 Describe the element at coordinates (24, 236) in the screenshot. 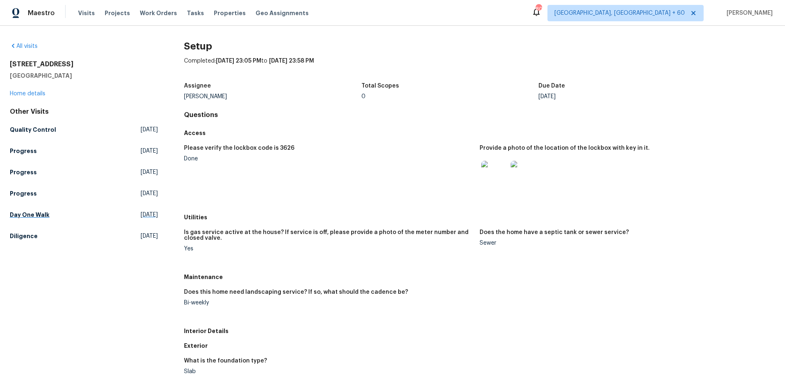

I see `h5: Diligence` at that location.